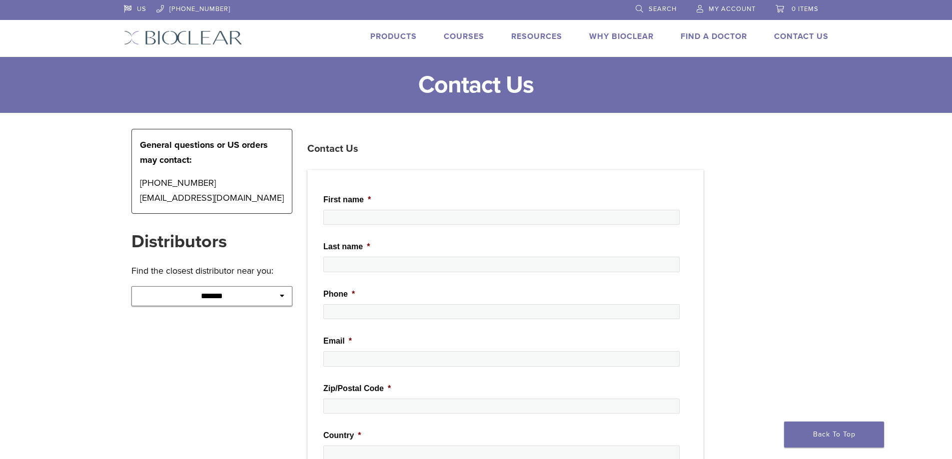 Image resolution: width=952 pixels, height=459 pixels. Describe the element at coordinates (834, 435) in the screenshot. I see `a: Back To Top` at that location.